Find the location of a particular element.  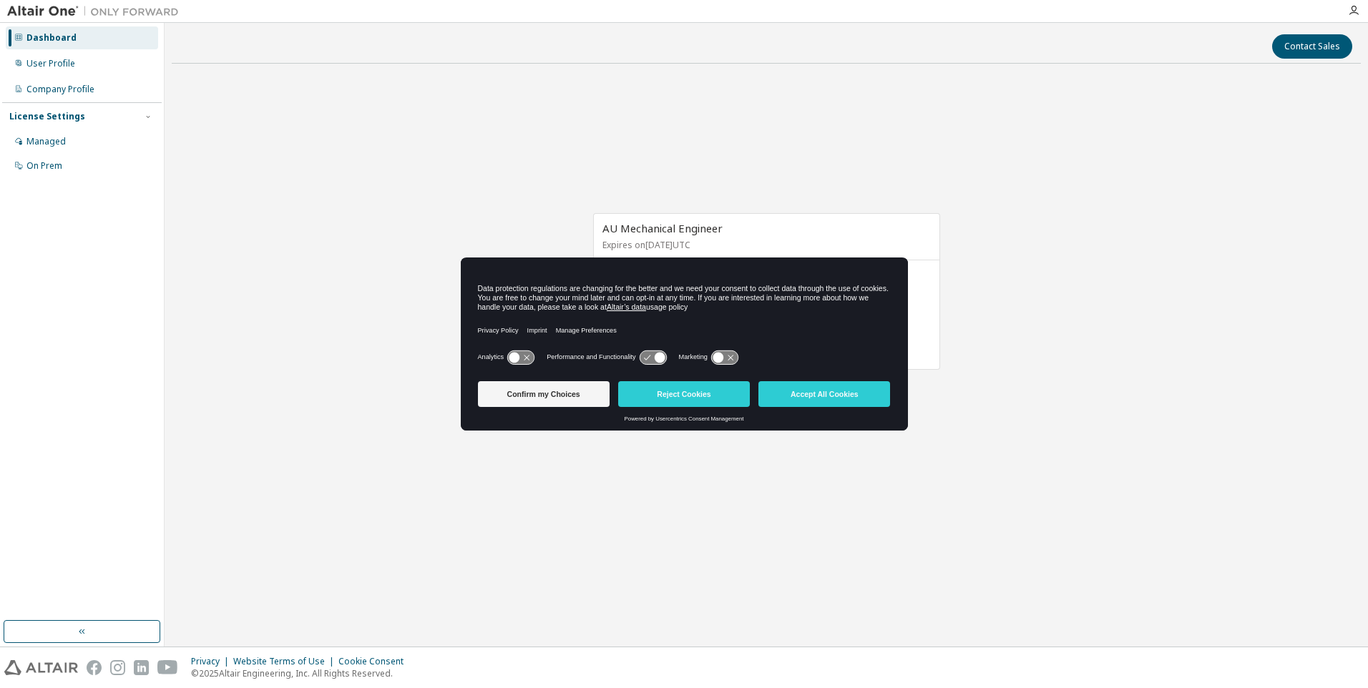

img: facebook.svg is located at coordinates (94, 668).